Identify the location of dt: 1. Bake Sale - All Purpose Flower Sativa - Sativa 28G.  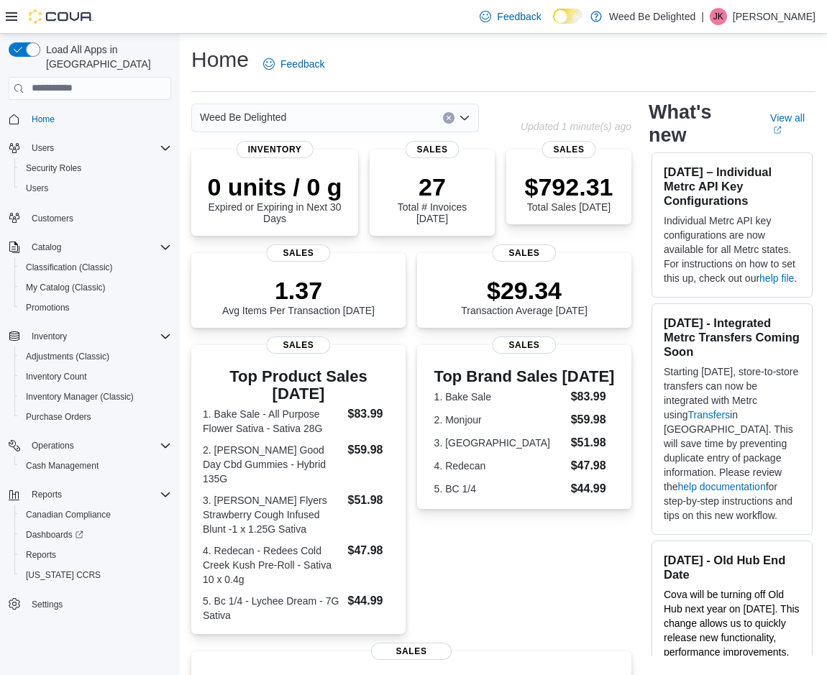
(272, 421).